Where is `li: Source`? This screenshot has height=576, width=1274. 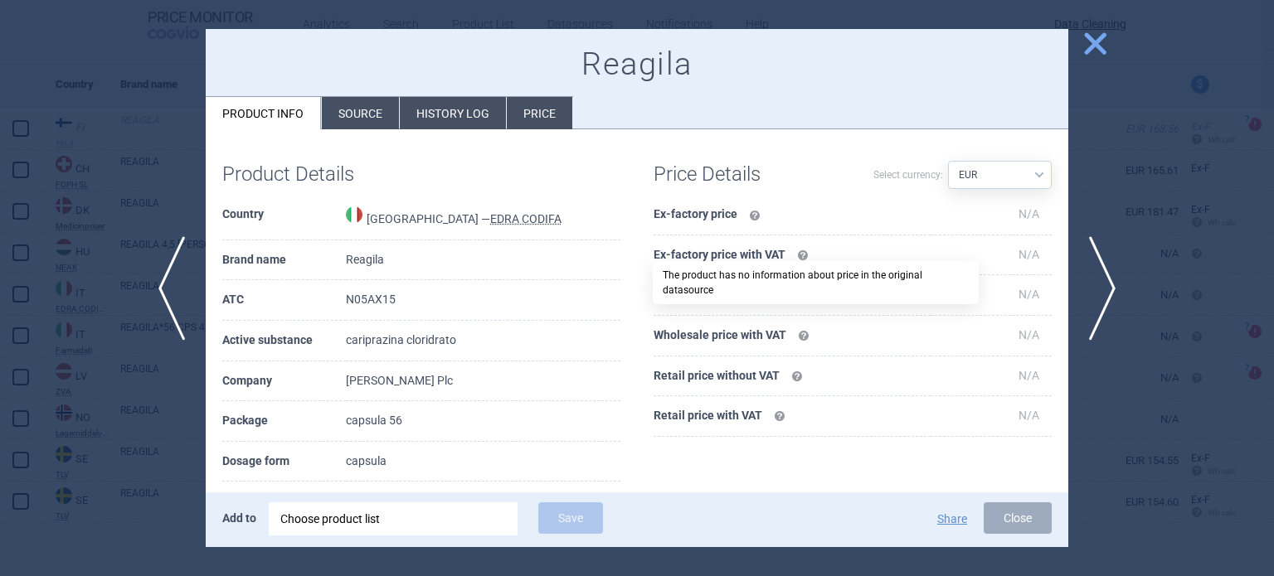 li: Source is located at coordinates (360, 113).